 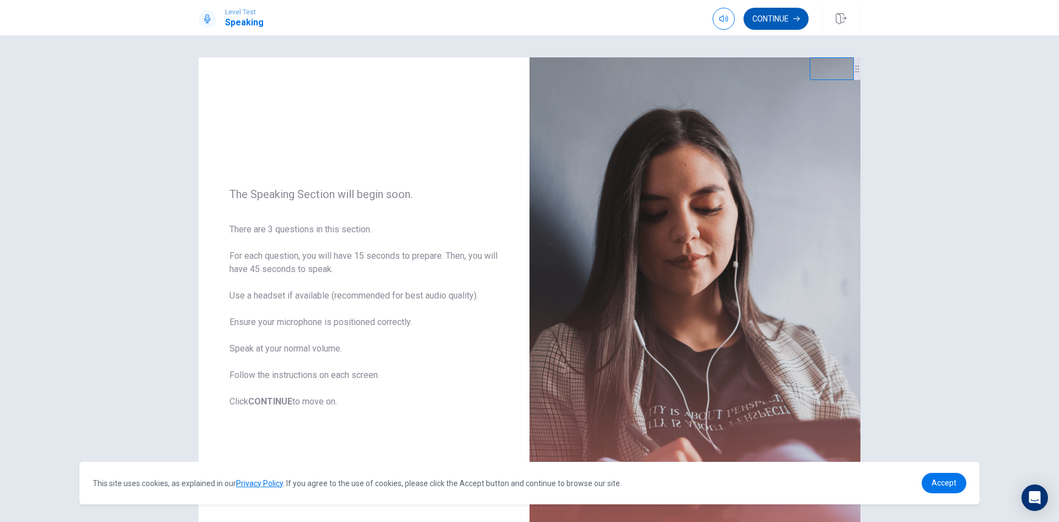 What do you see at coordinates (244, 23) in the screenshot?
I see `h1: Speaking` at bounding box center [244, 23].